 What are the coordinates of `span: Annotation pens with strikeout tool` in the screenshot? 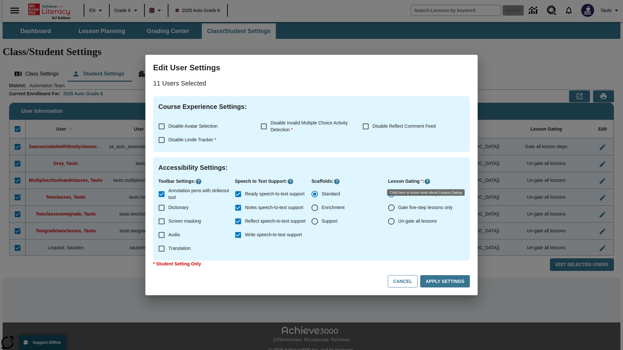 It's located at (199, 194).